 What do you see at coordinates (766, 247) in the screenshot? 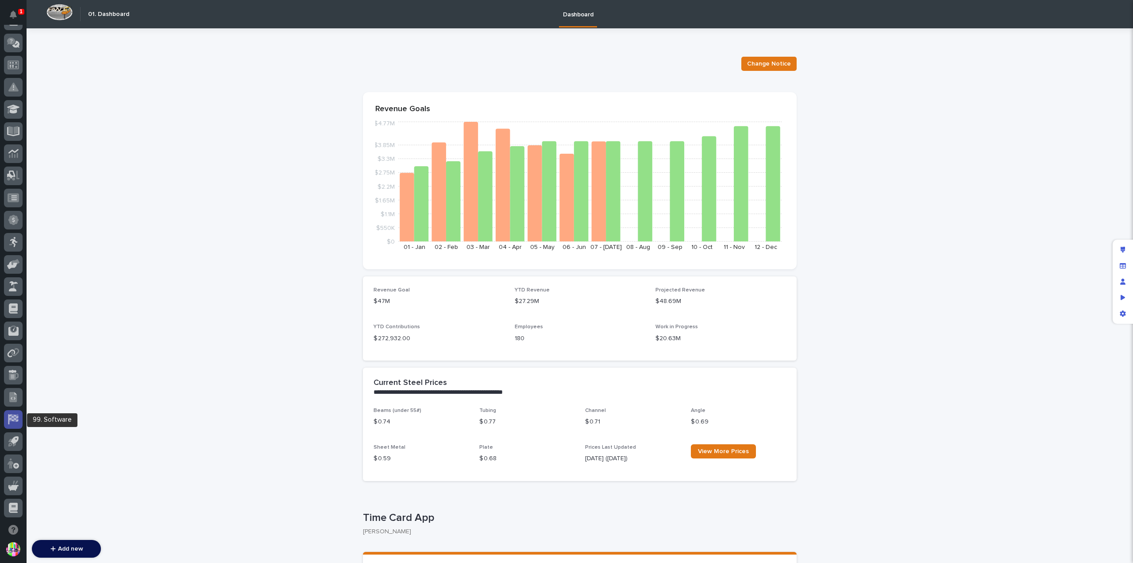
I see `text: 12 - Dec` at bounding box center [766, 247].